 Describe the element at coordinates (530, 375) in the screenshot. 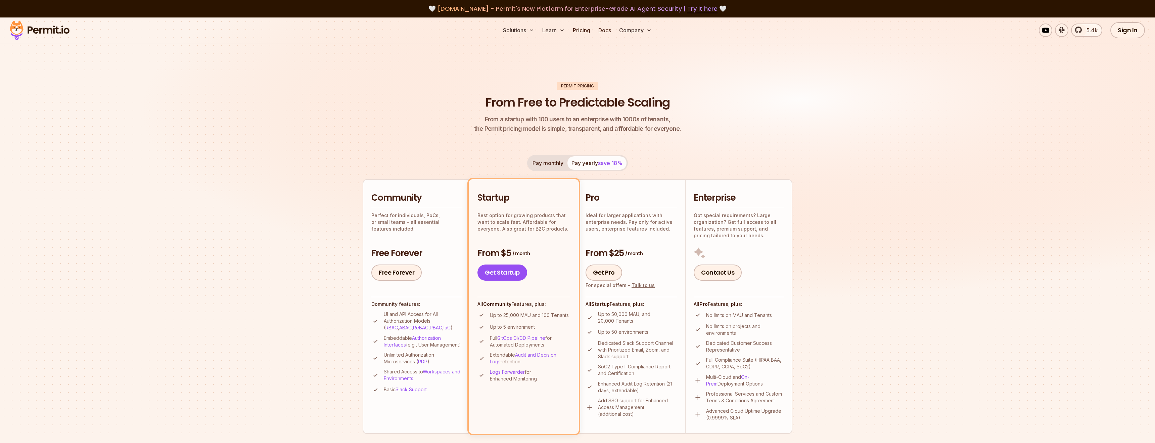

I see `p: for Enhanced Monitoring` at that location.